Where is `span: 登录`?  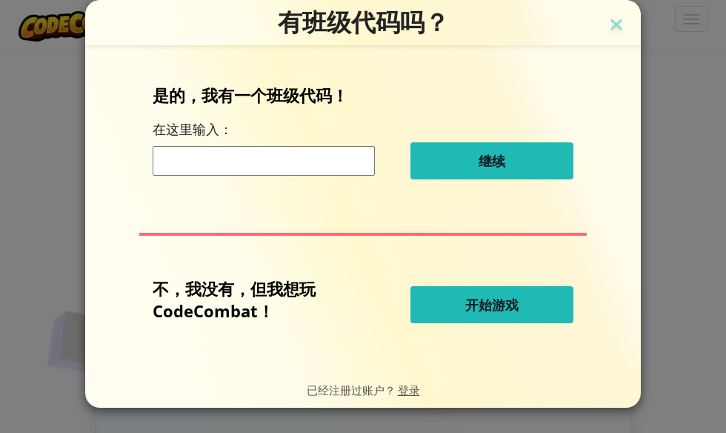
span: 登录 is located at coordinates (409, 389).